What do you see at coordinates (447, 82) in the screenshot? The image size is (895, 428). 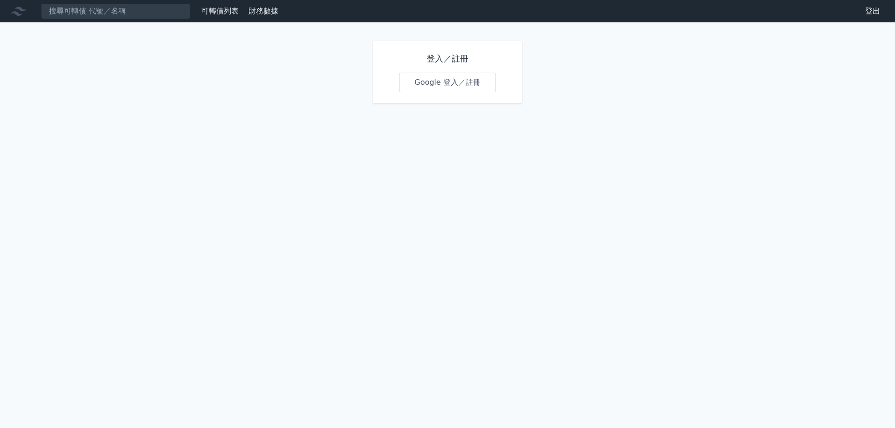 I see `a: Google 登入／註冊` at bounding box center [447, 82].